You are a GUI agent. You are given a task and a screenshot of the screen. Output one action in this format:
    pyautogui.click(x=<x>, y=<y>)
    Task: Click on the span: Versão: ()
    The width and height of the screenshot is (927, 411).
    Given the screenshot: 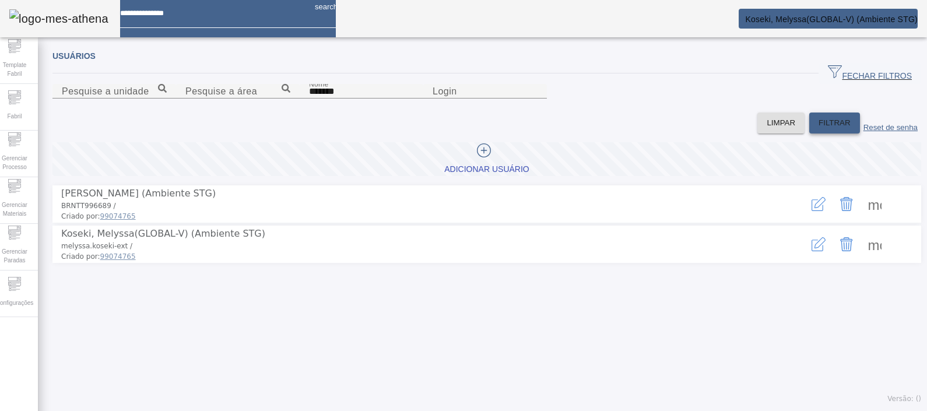 What is the action you would take?
    pyautogui.click(x=904, y=399)
    